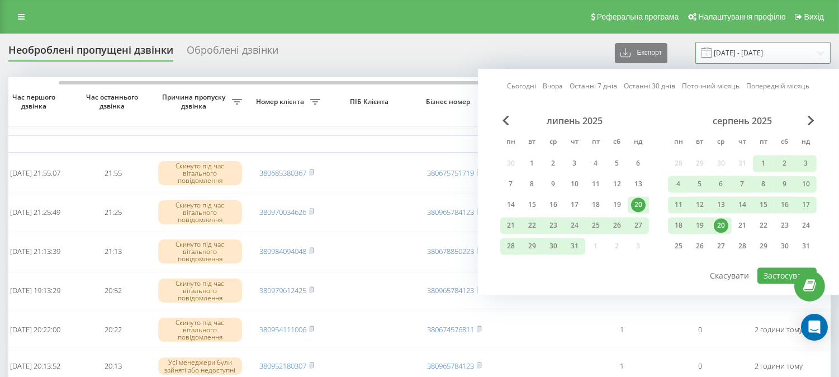 This screenshot has height=377, width=839. What do you see at coordinates (742, 184) in the screenshot?
I see `div: чт 7 серп 2025 р.` at bounding box center [742, 184].